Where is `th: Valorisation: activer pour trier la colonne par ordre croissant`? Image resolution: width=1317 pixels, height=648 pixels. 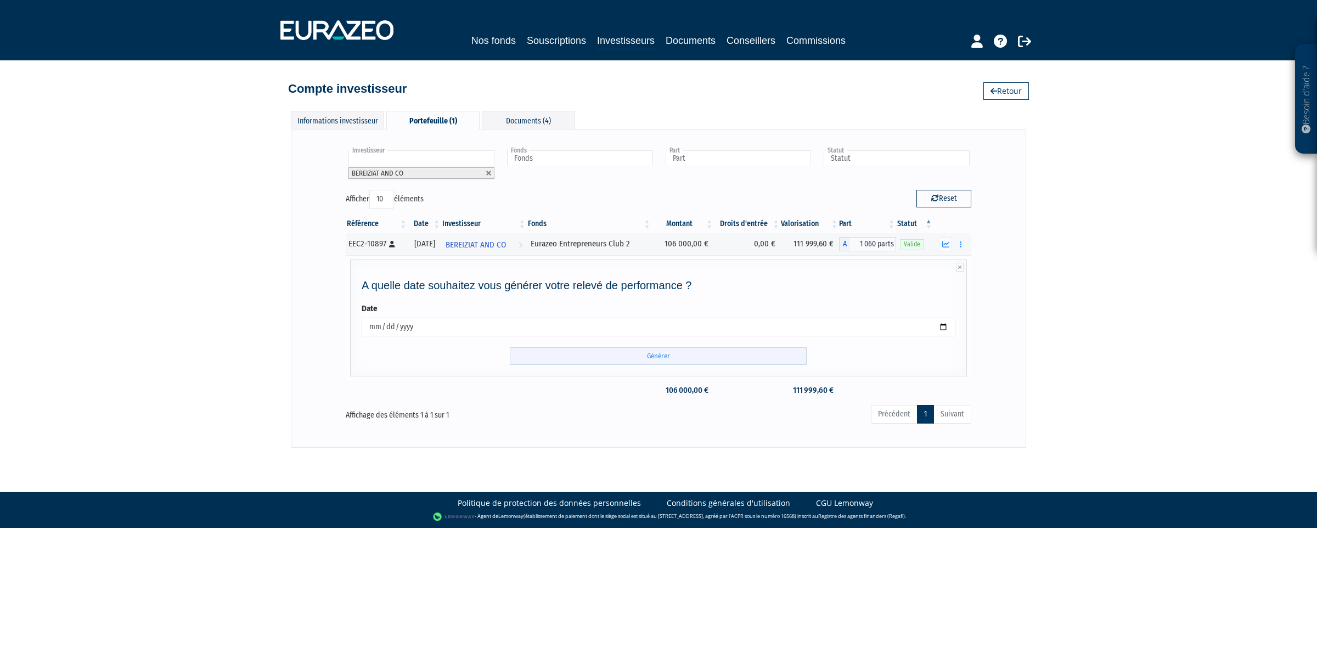 th: Valorisation: activer pour trier la colonne par ordre croissant is located at coordinates (810, 224).